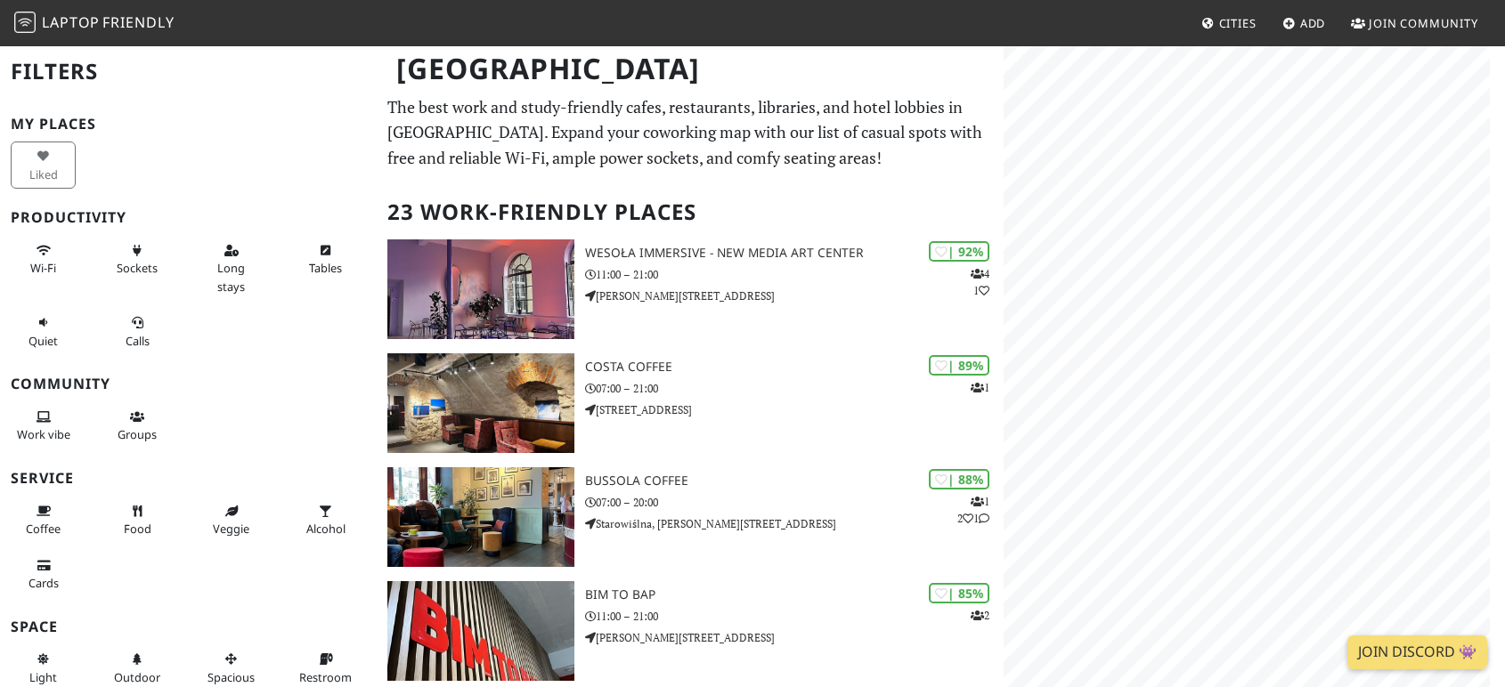 The width and height of the screenshot is (1505, 687). I want to click on span: Stable Wi-Fi, so click(43, 268).